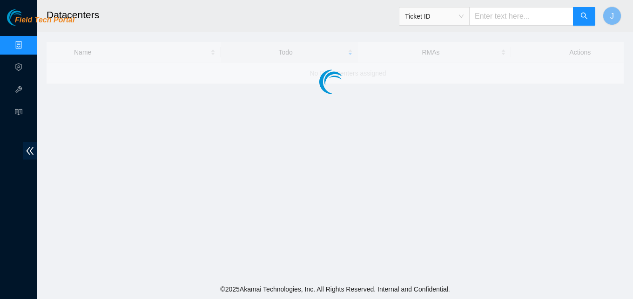 This screenshot has height=299, width=633. Describe the element at coordinates (612, 16) in the screenshot. I see `span: J` at that location.